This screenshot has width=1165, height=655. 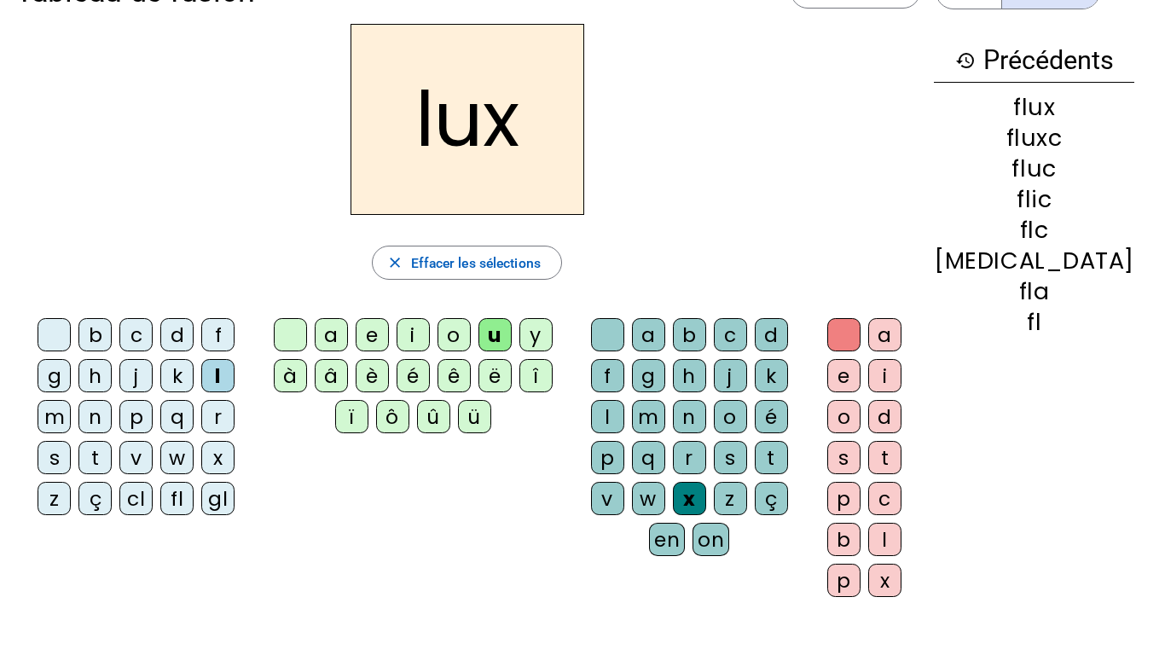 What do you see at coordinates (536, 334) in the screenshot?
I see `div: y` at bounding box center [536, 334].